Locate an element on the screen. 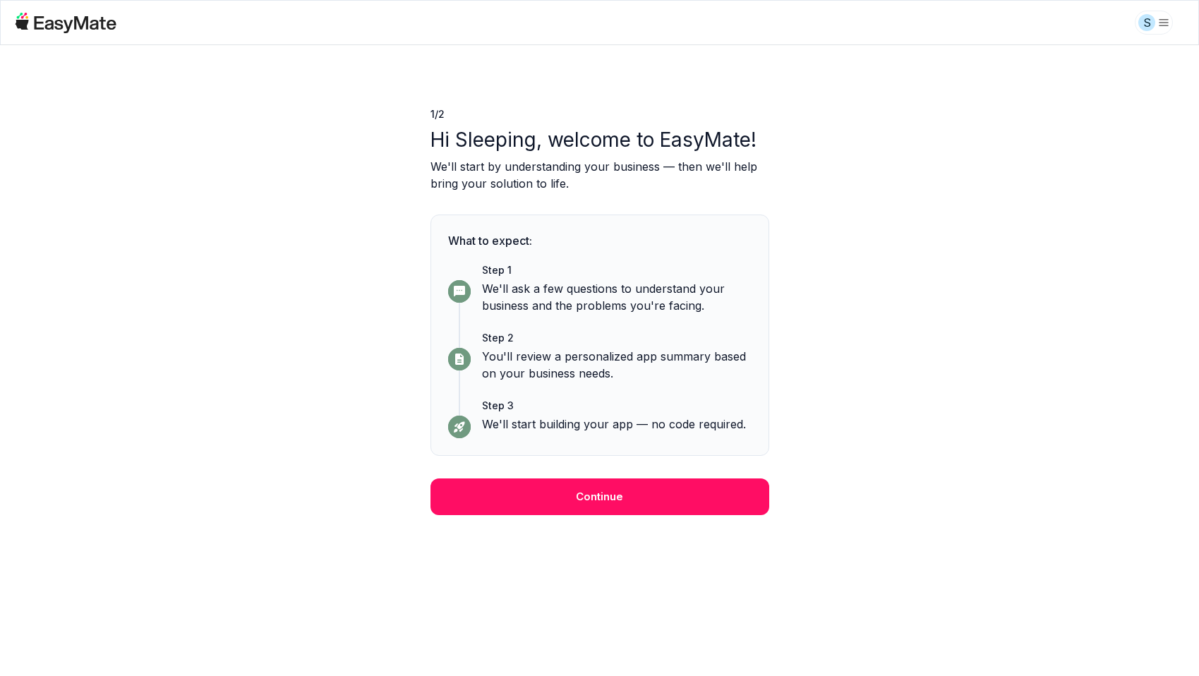 This screenshot has width=1199, height=676. p: We'll start building your app — no code required. is located at coordinates (617, 424).